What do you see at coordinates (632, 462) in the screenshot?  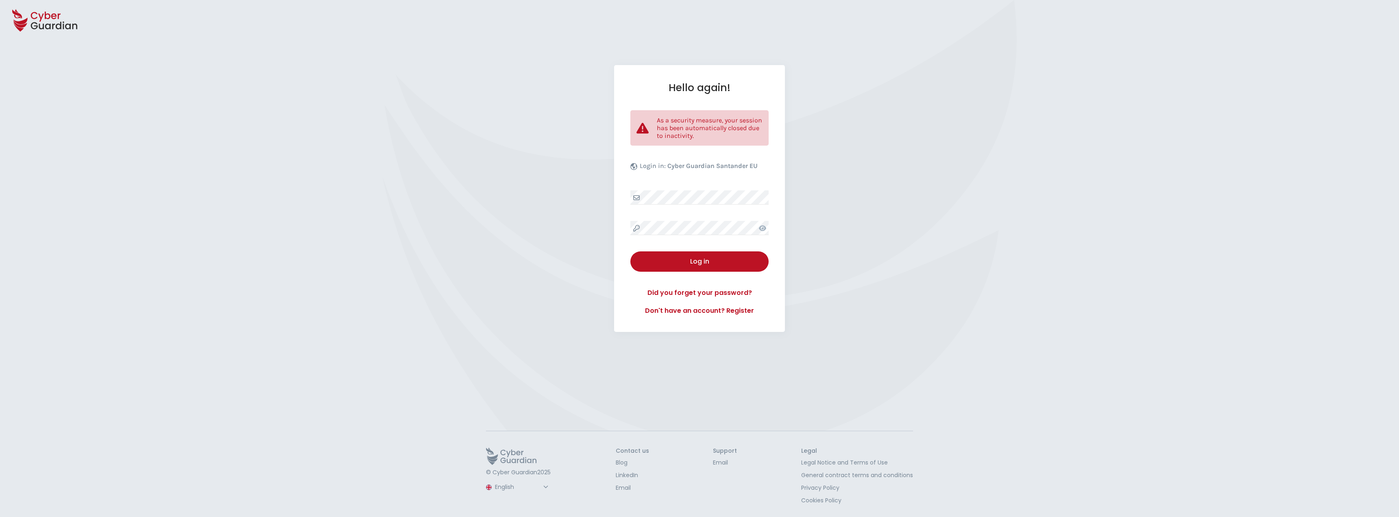 I see `a: Blog` at bounding box center [632, 462].